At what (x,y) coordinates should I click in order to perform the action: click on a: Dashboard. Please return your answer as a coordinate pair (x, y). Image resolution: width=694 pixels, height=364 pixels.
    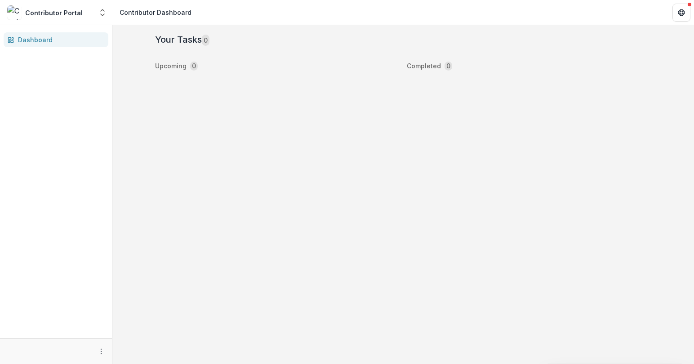
    Looking at the image, I should click on (56, 40).